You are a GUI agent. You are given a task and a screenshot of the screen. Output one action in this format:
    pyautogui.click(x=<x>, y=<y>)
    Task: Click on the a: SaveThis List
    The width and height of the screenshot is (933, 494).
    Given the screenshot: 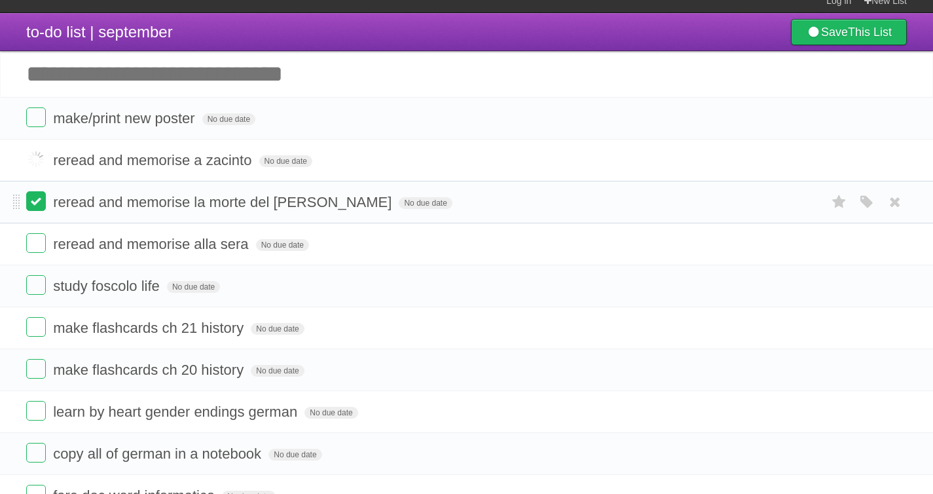 What is the action you would take?
    pyautogui.click(x=848, y=32)
    